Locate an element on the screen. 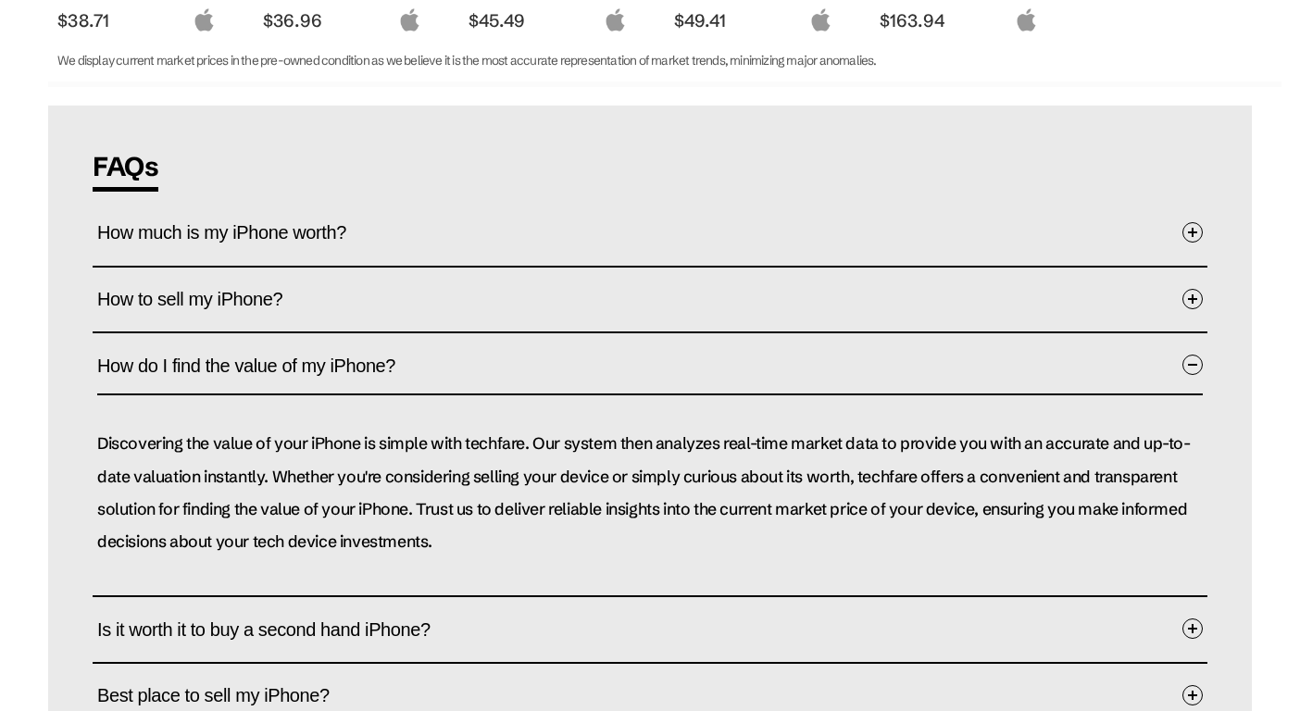 The image size is (1300, 711). button: How to sell my iPhone? is located at coordinates (650, 300).